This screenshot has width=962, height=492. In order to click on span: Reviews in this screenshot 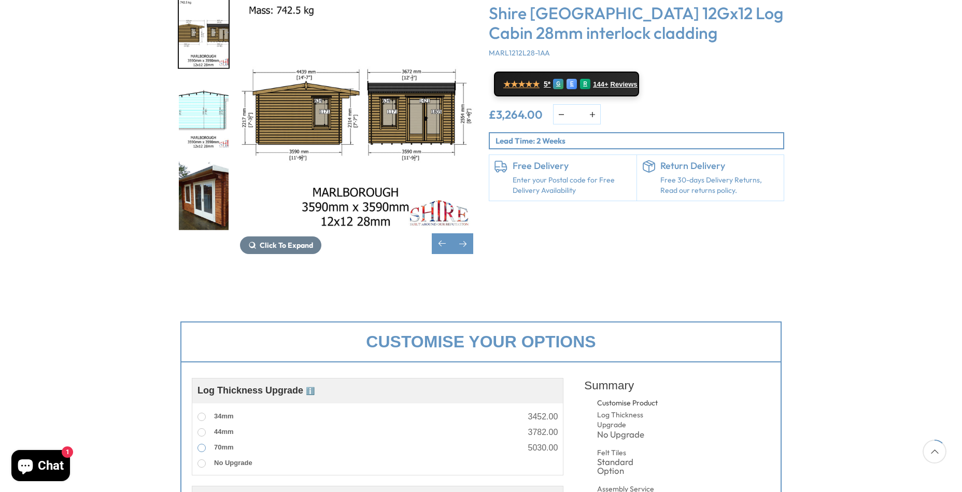, I will do `click(624, 85)`.